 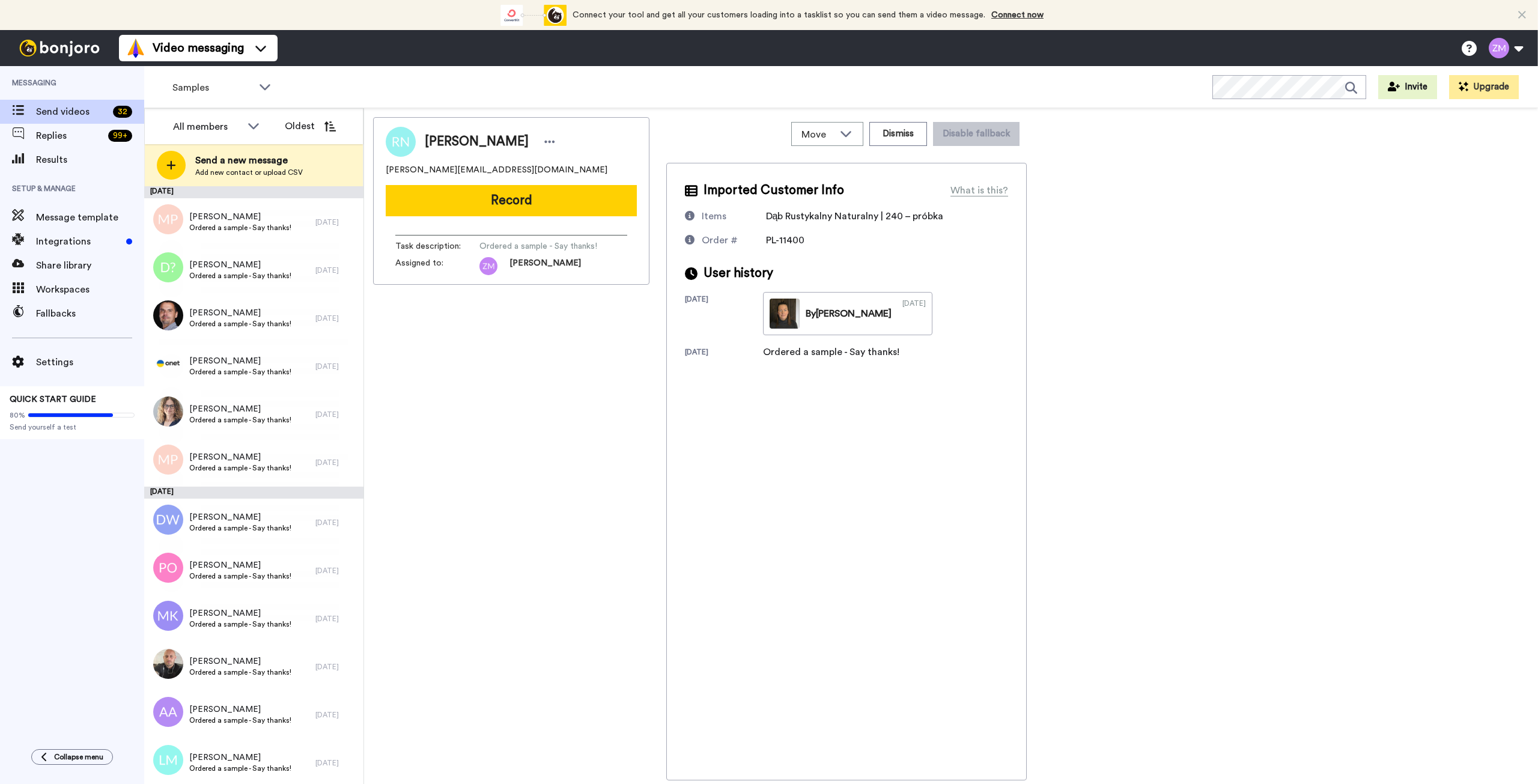 I want to click on span: Share library, so click(x=90, y=265).